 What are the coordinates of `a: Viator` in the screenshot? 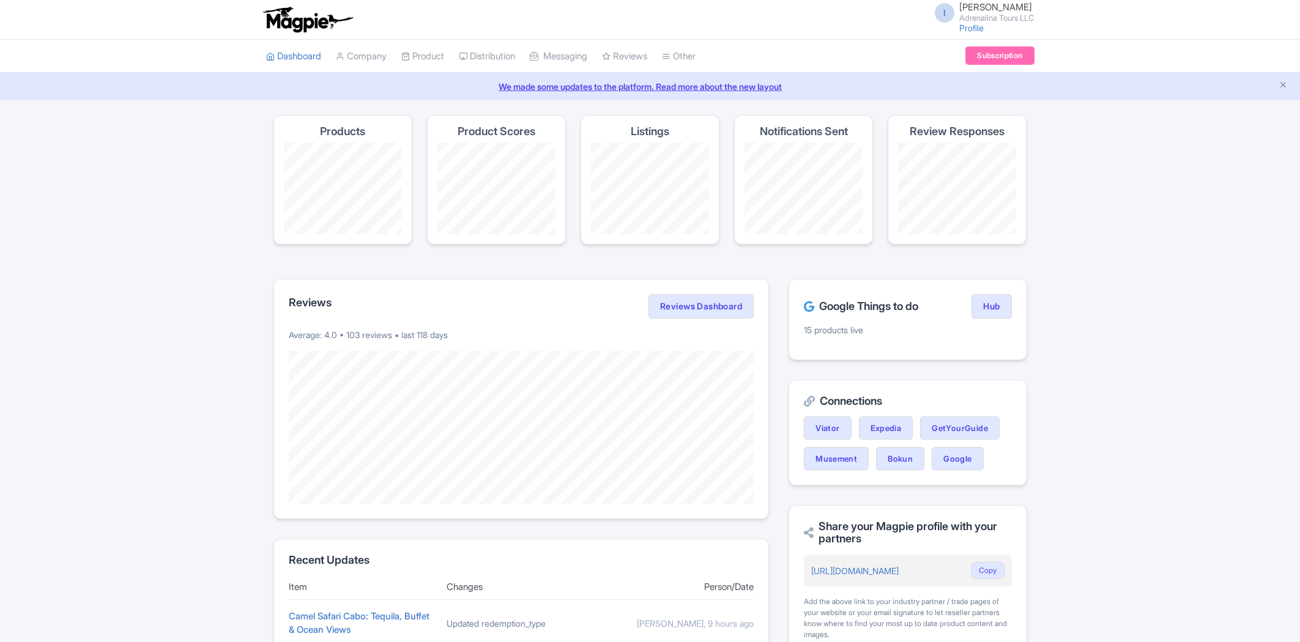 It's located at (827, 428).